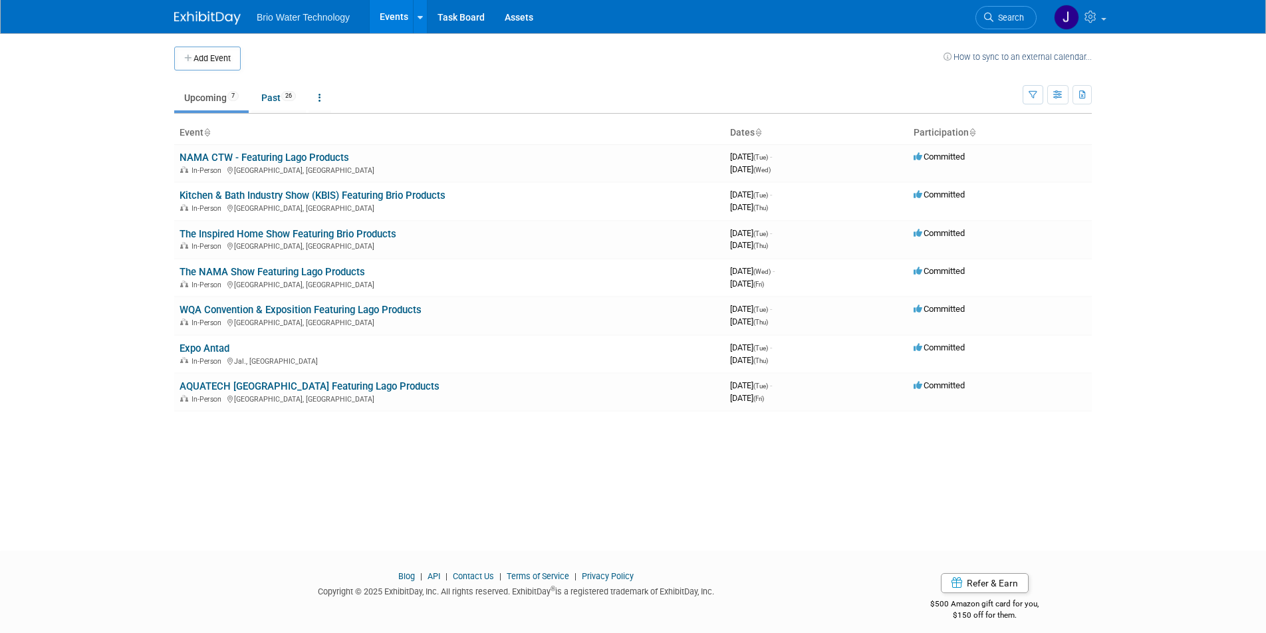  I want to click on a: Expo Antad, so click(204, 348).